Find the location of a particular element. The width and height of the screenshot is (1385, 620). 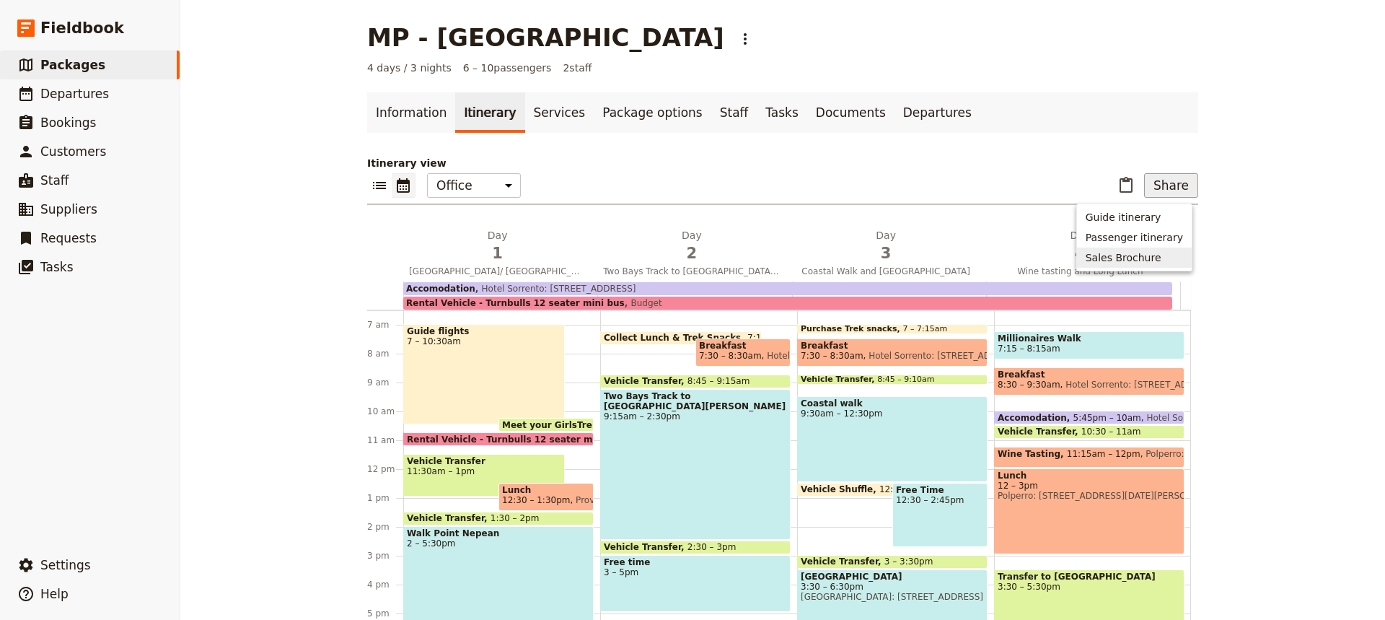

div: 11 am is located at coordinates (385, 440).